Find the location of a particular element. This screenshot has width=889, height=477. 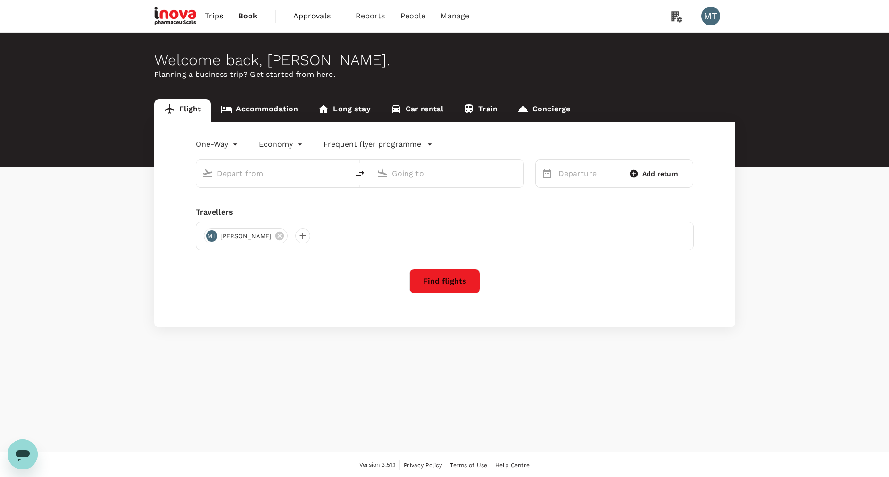

a: Help Centre is located at coordinates (512, 465).